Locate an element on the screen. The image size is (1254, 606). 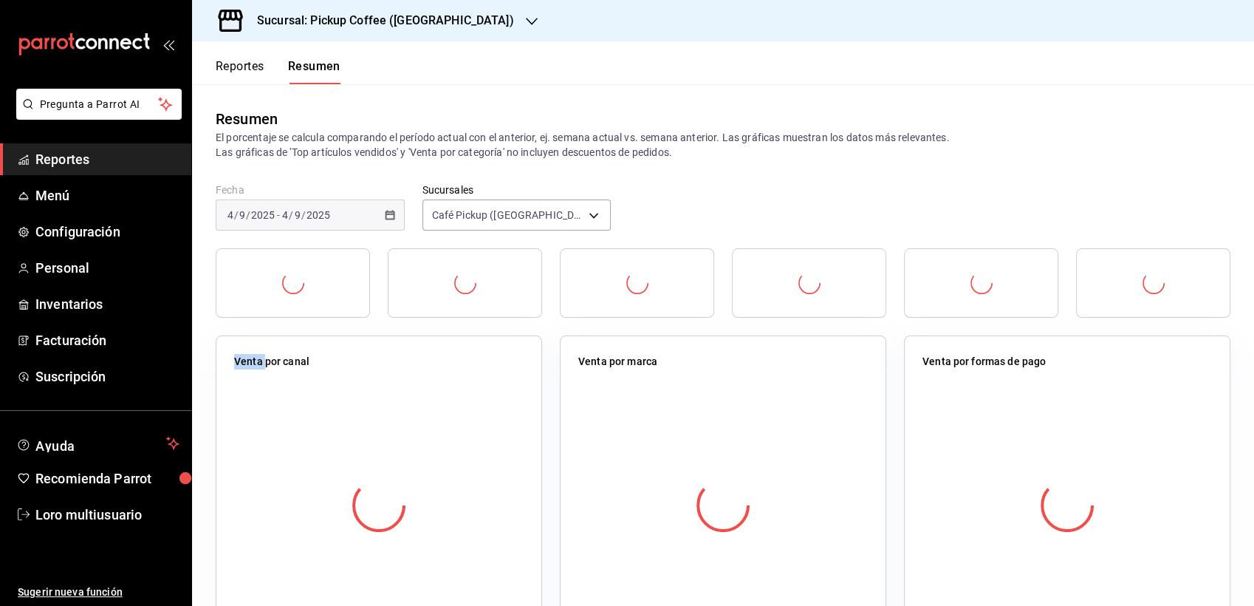
p: Venta por formas de pago is located at coordinates (984, 361).